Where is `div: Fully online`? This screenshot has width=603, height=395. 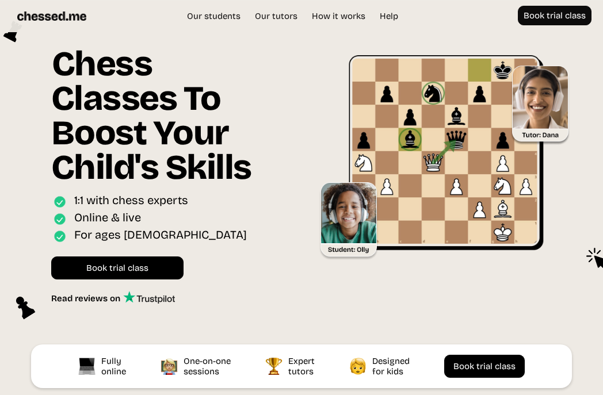 div: Fully online is located at coordinates (115, 367).